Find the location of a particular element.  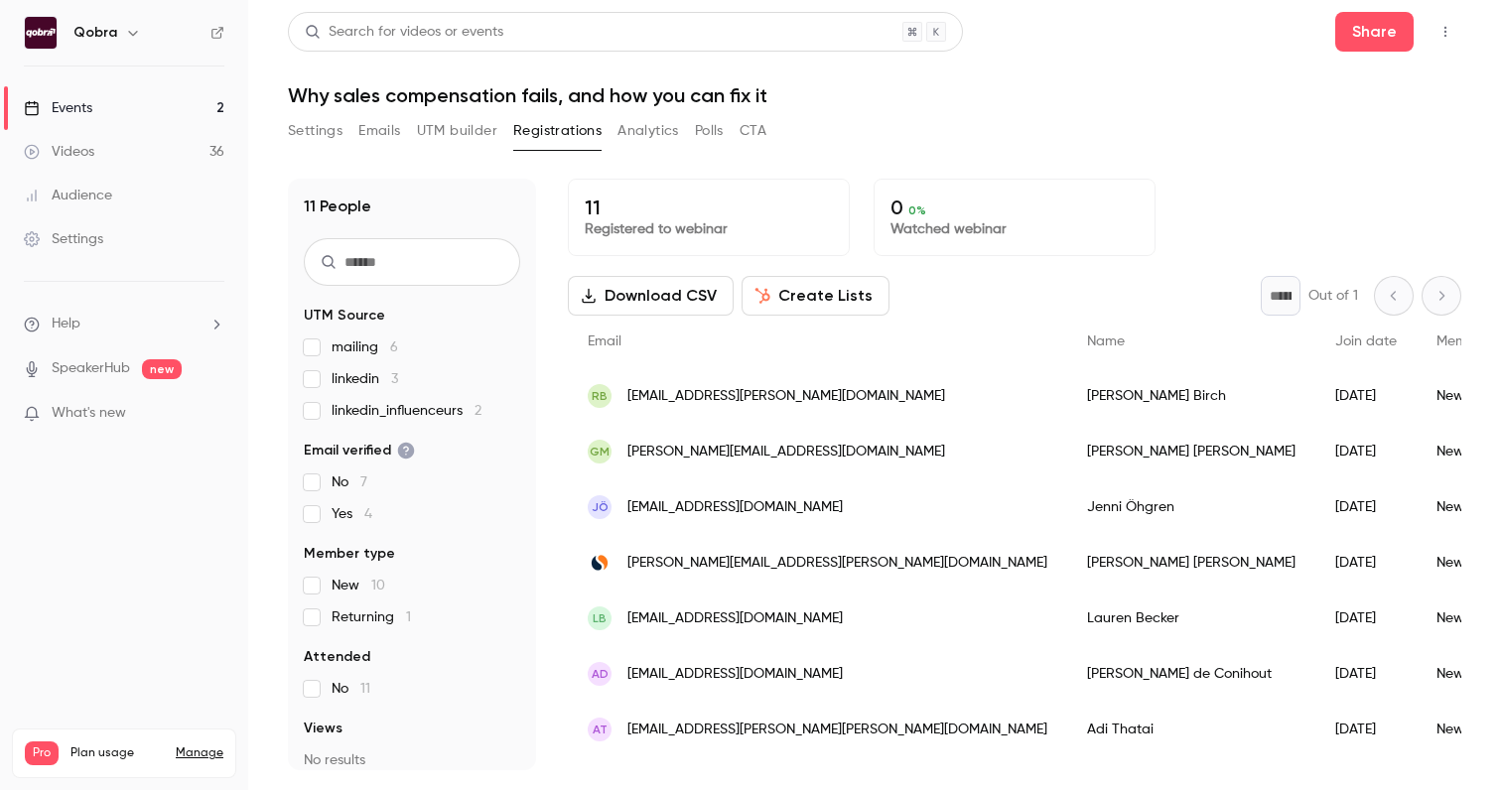

span: mailing is located at coordinates (364, 347).